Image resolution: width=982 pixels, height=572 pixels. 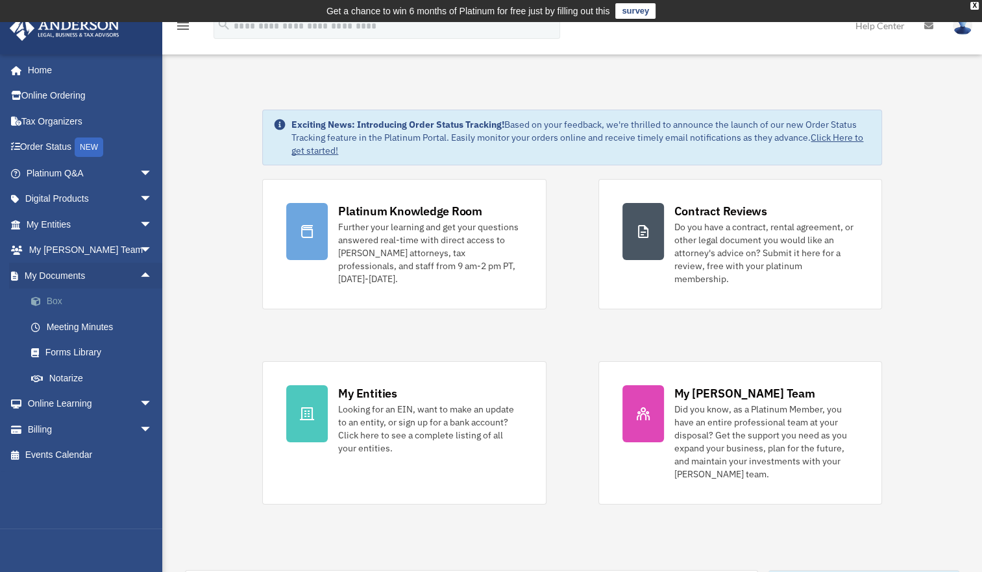 What do you see at coordinates (95, 378) in the screenshot?
I see `a: Notarize` at bounding box center [95, 378].